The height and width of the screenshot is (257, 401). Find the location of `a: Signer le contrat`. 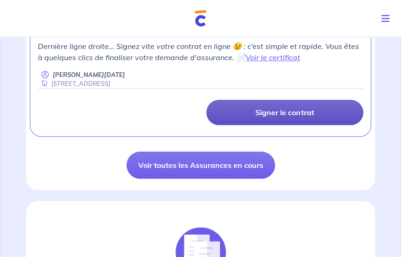

a: Signer le contrat is located at coordinates (285, 112).